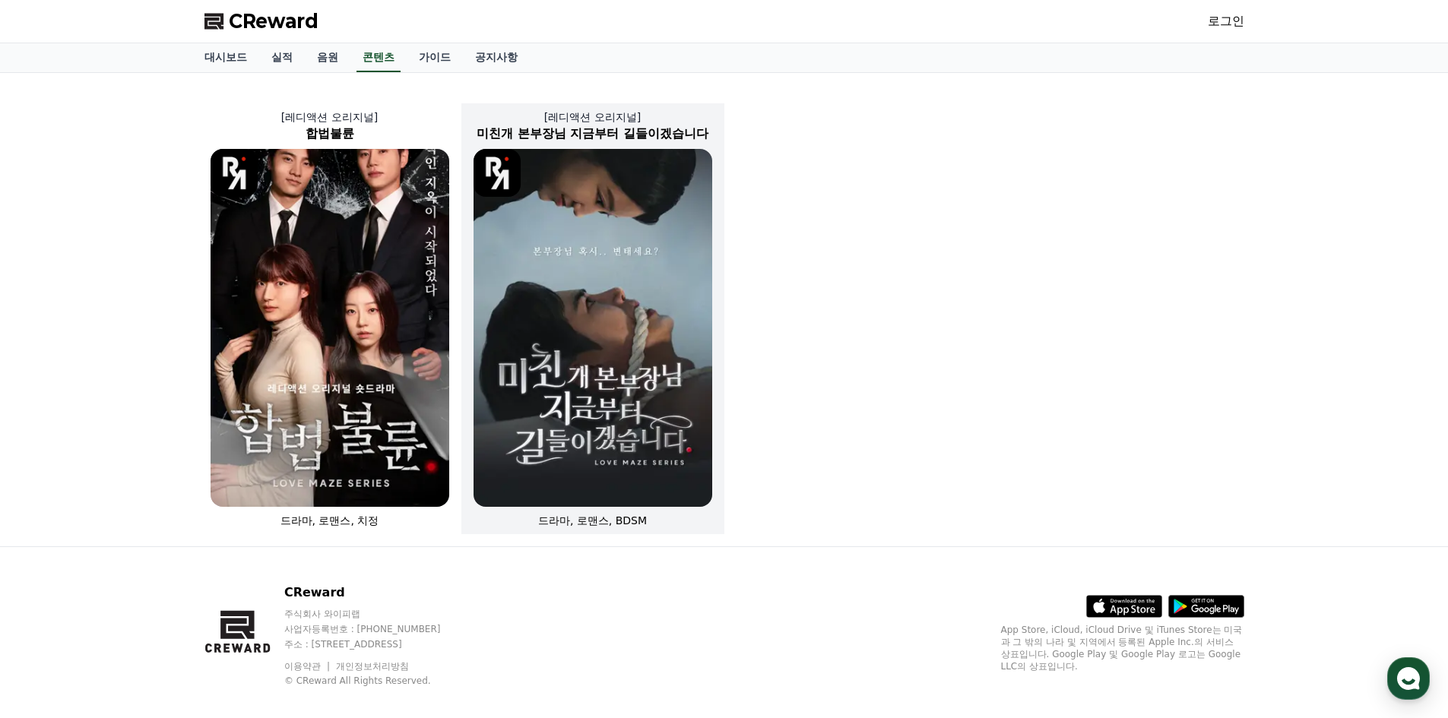 The width and height of the screenshot is (1448, 718). Describe the element at coordinates (592, 521) in the screenshot. I see `span: 드라마, 로맨스, BDSM` at that location.